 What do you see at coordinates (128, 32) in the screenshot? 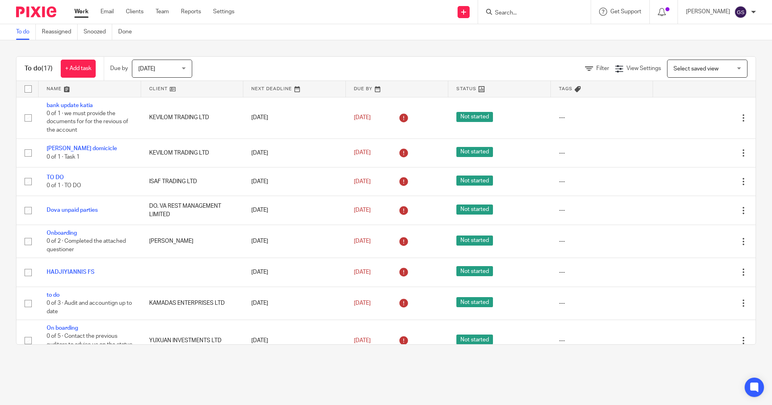
I see `a: Done` at bounding box center [128, 32].